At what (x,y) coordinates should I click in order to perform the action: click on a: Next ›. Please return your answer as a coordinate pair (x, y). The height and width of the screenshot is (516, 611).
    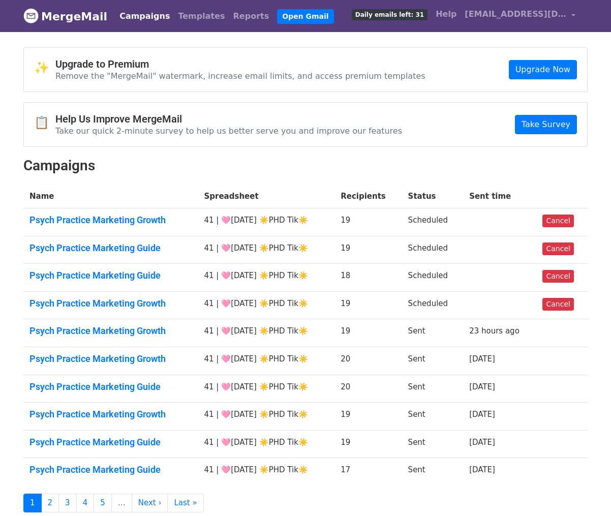
    Looking at the image, I should click on (150, 503).